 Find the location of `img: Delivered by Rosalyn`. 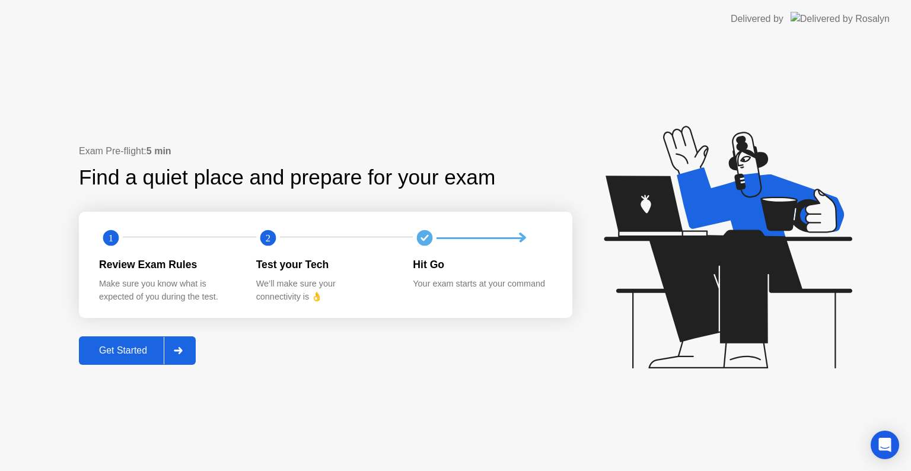

img: Delivered by Rosalyn is located at coordinates (840, 18).